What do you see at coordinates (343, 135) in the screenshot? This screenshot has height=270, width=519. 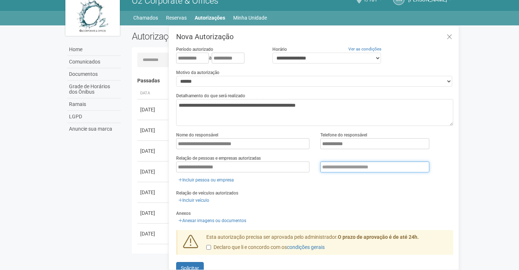 I see `label: Telefone do responsável` at bounding box center [343, 135].